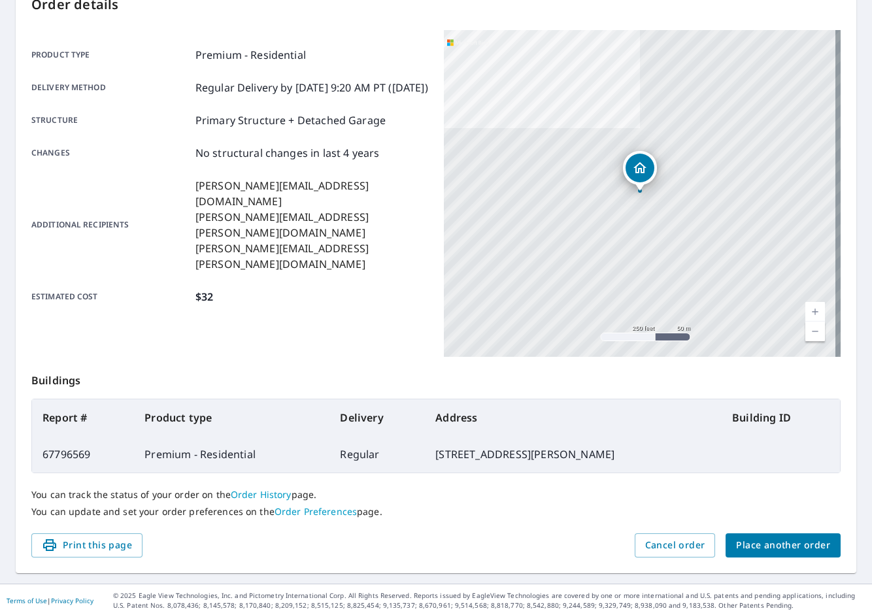 The height and width of the screenshot is (615, 872). I want to click on p: $32, so click(204, 297).